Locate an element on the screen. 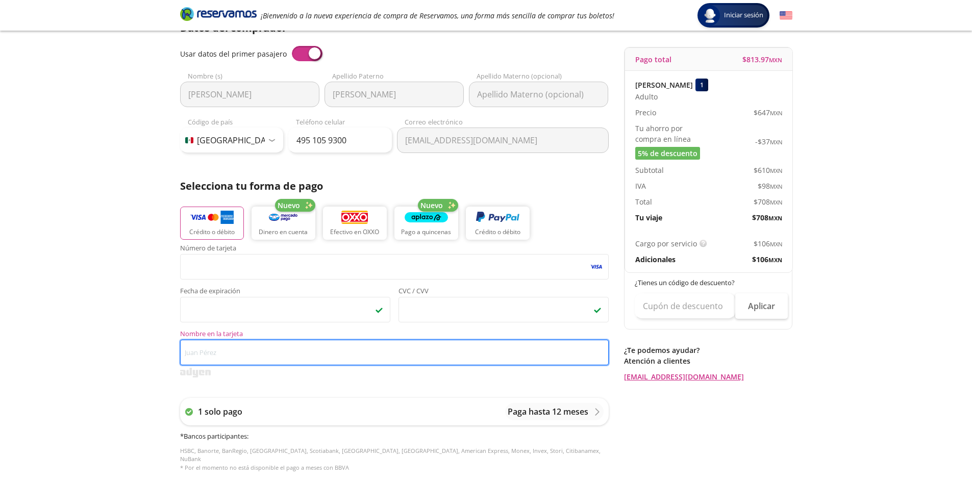  p: Adicionales is located at coordinates (655, 259).